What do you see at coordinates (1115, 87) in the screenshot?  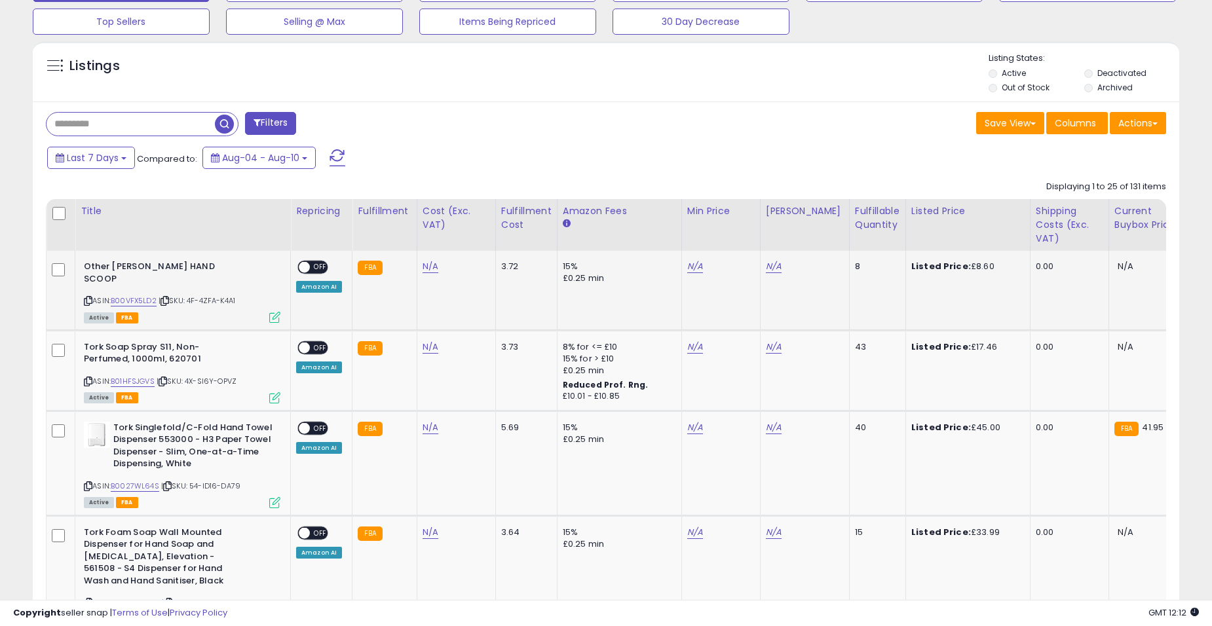 I see `label: Archived` at bounding box center [1115, 87].